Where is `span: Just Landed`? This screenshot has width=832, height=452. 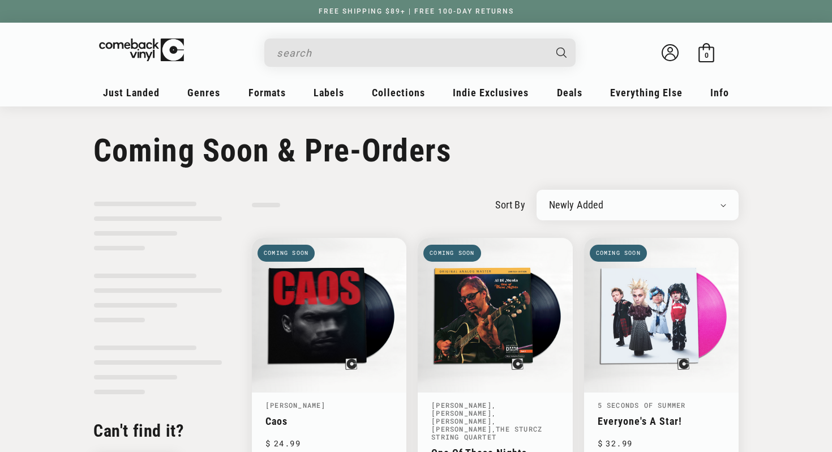 span: Just Landed is located at coordinates (131, 92).